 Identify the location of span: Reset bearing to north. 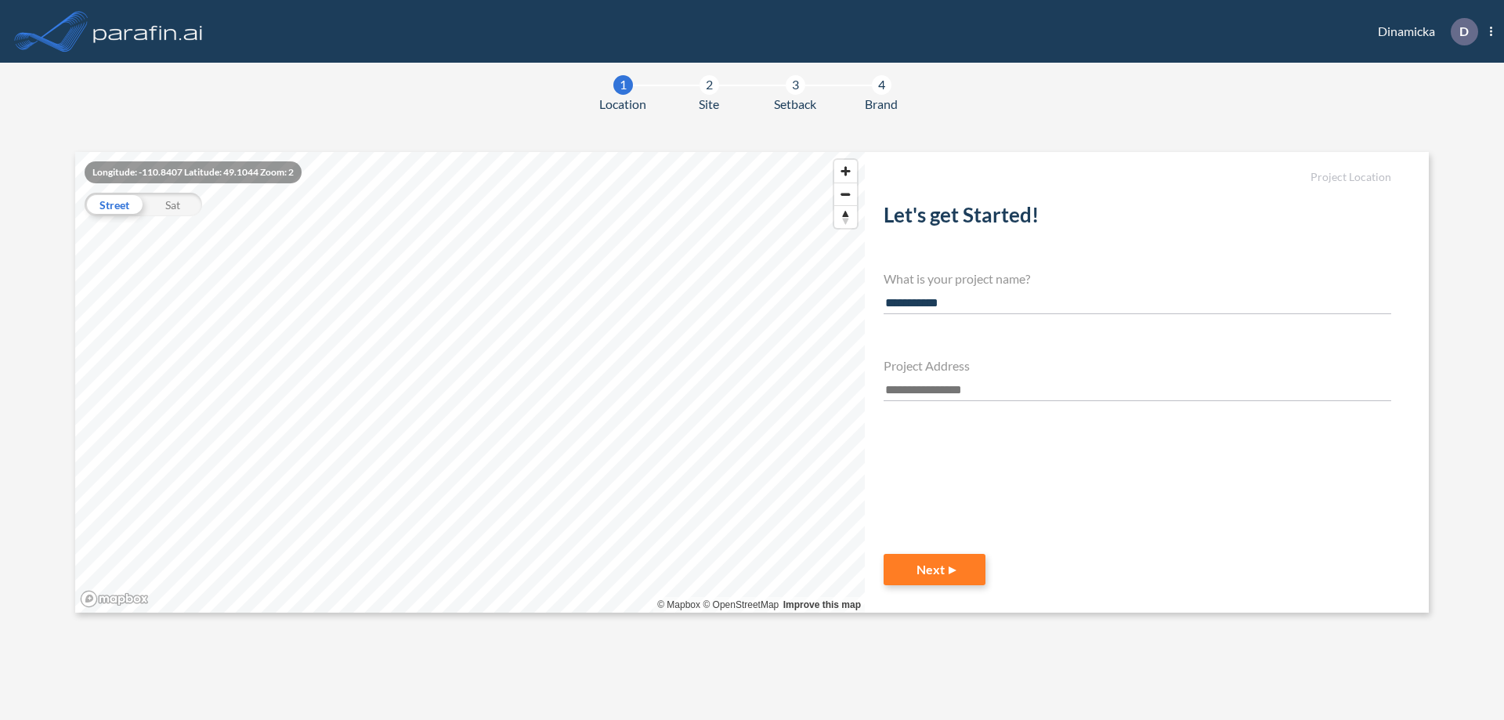
(845, 217).